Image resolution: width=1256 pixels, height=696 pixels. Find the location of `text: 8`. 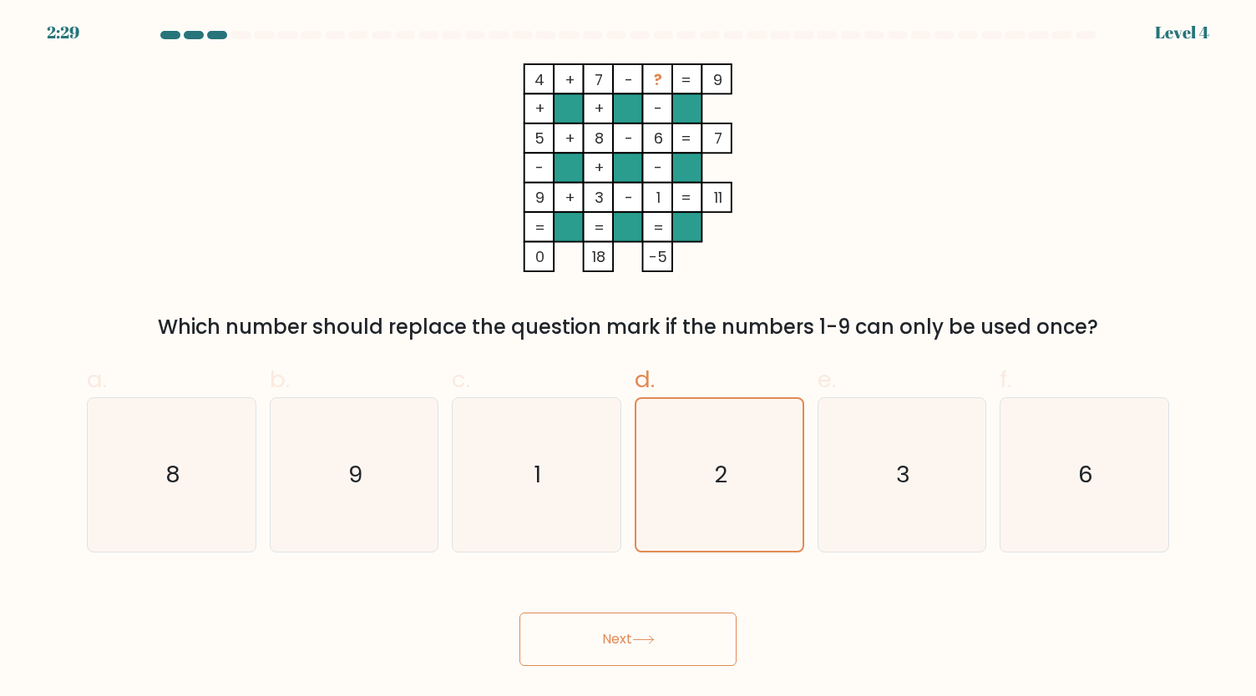

text: 8 is located at coordinates (173, 474).